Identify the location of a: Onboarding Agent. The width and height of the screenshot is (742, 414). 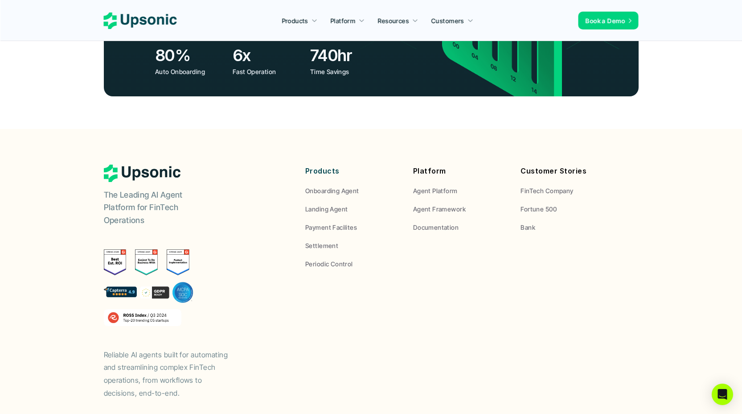
(353, 190).